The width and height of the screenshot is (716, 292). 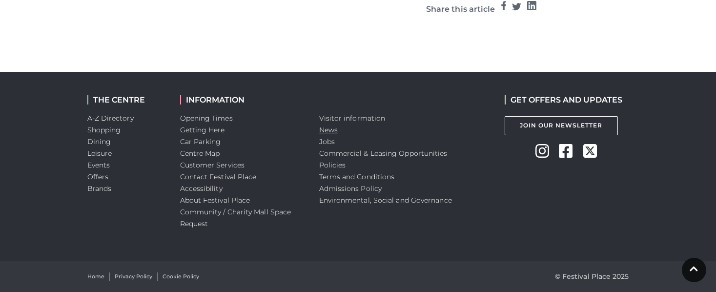 What do you see at coordinates (98, 177) in the screenshot?
I see `a: Offers` at bounding box center [98, 177].